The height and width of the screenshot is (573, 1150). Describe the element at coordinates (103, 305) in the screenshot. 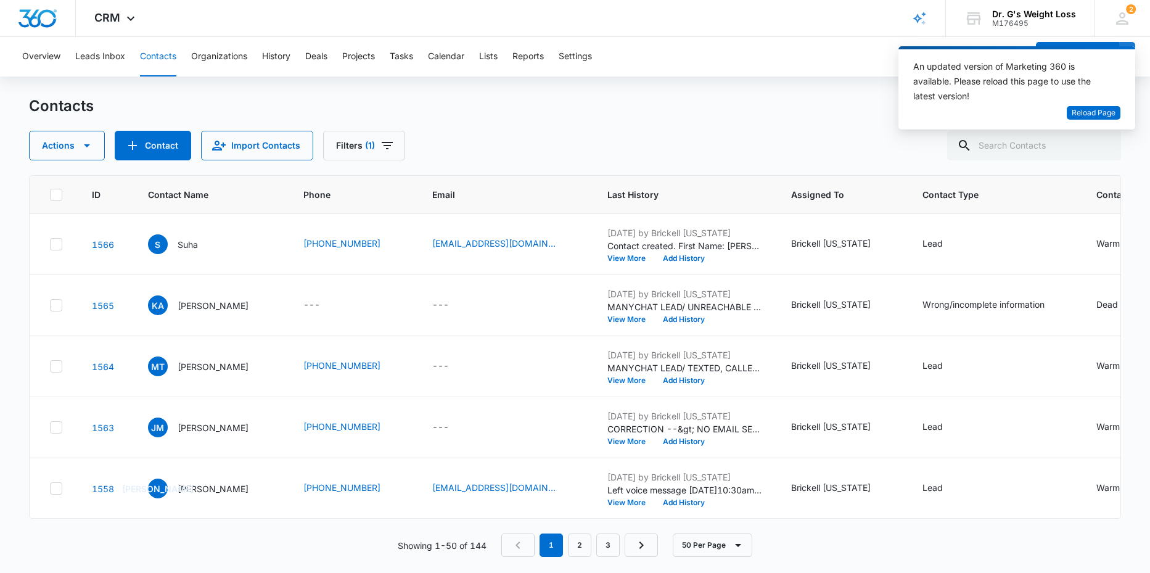

I see `a: Navigate to contact details page for Khalil AHMADI` at that location.